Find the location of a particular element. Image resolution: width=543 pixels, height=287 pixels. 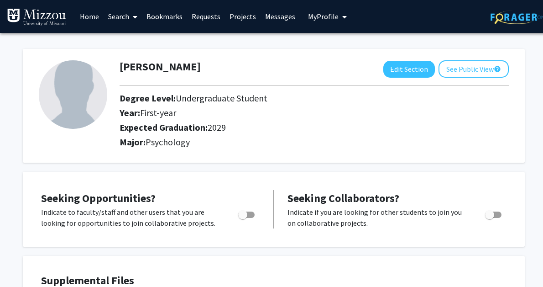

button: Edit Section is located at coordinates (409, 69).